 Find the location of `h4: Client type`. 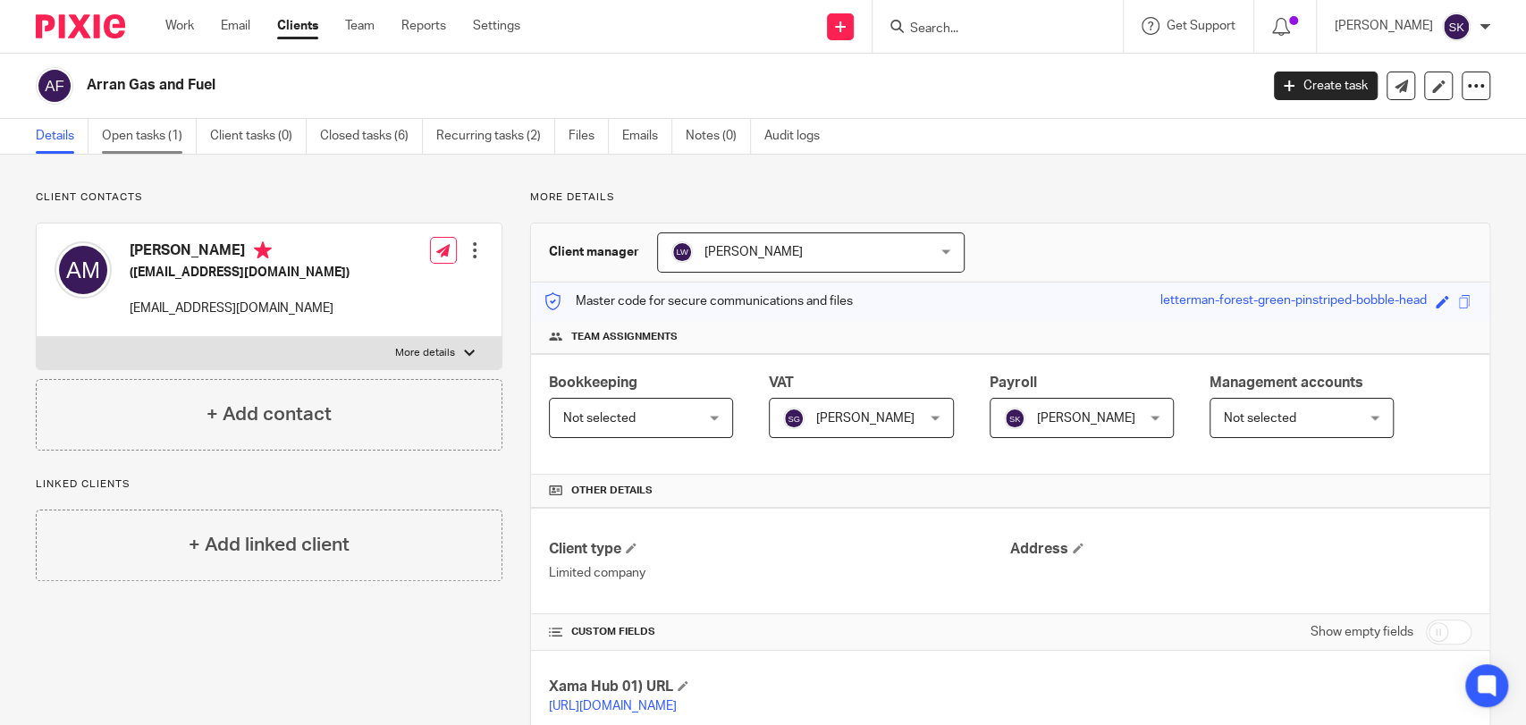

h4: Client type is located at coordinates (780, 549).